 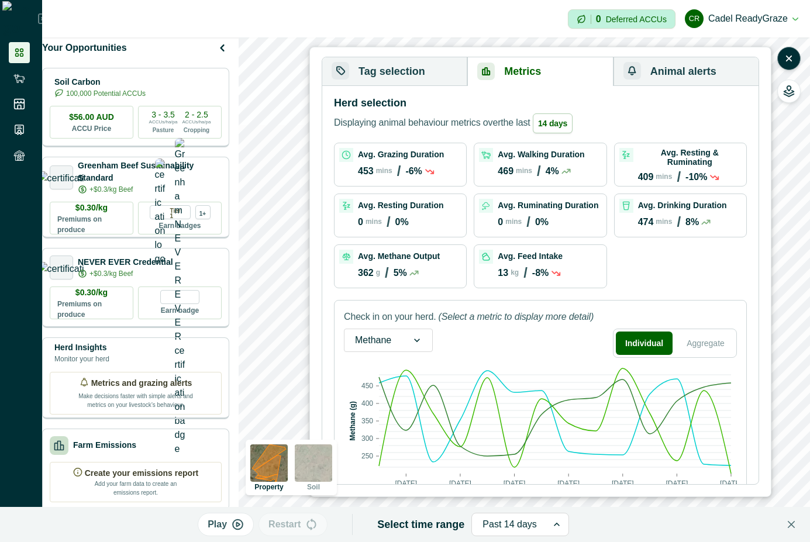 What do you see at coordinates (314, 487) in the screenshot?
I see `p: Soil` at bounding box center [314, 487].